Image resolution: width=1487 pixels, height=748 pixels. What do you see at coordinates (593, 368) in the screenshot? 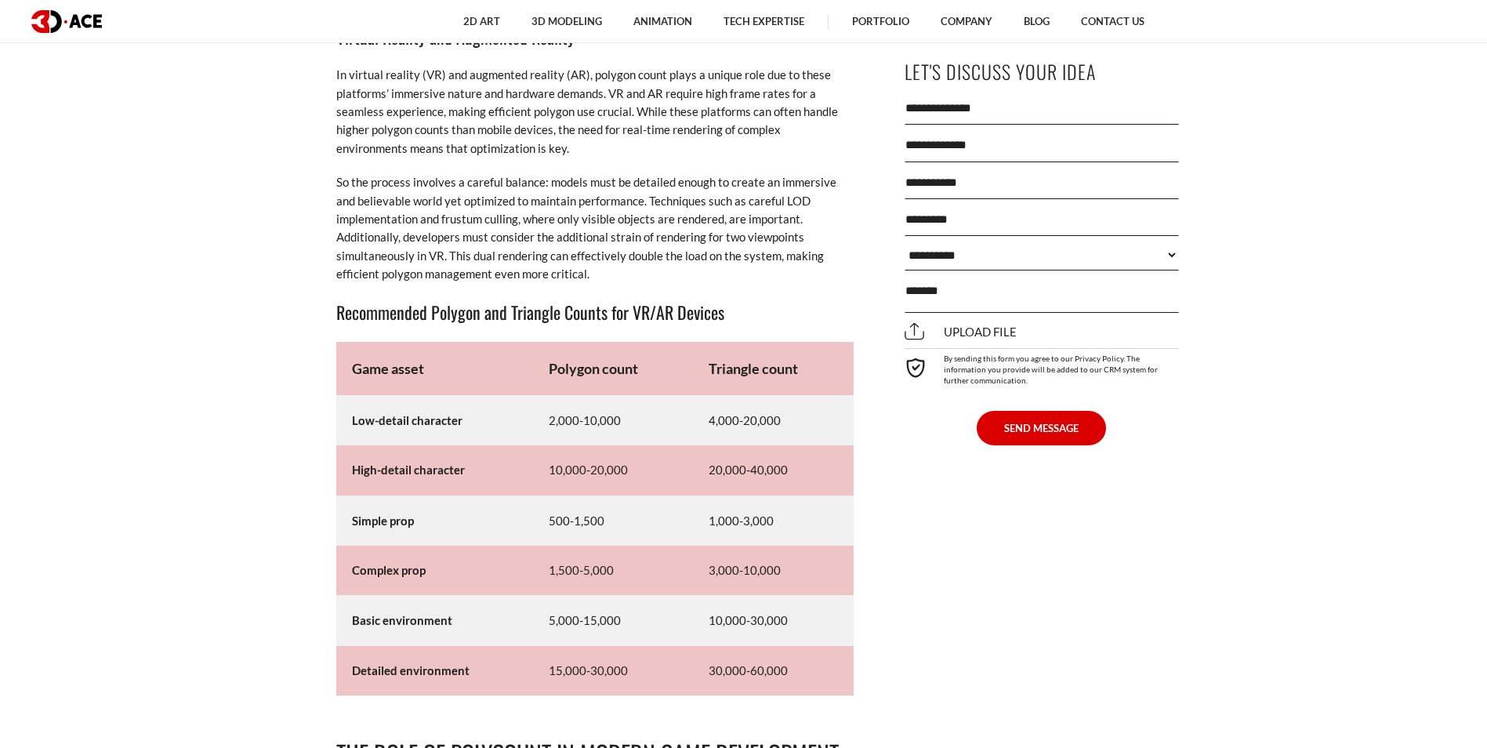
I see `strong: Polygon count` at bounding box center [593, 368].